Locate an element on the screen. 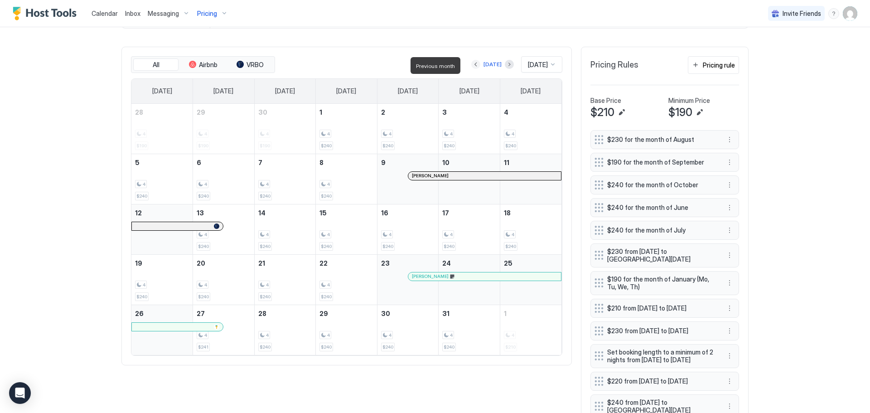  a: November 1, 2025 is located at coordinates (530, 313).